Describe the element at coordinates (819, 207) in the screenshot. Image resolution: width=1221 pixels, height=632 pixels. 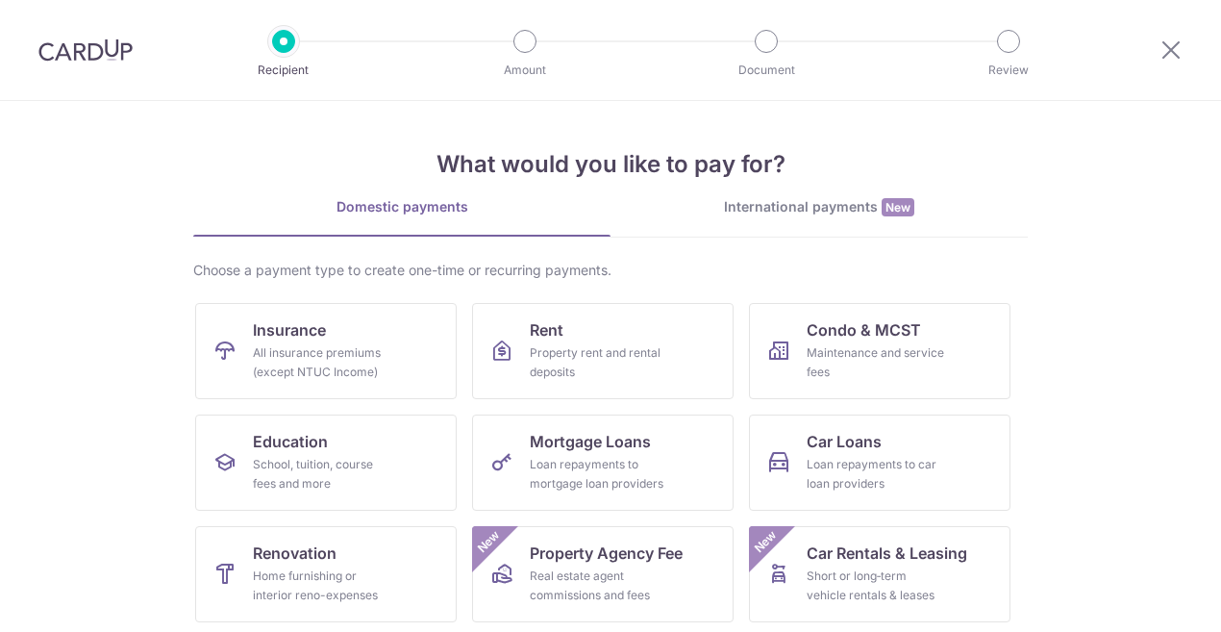
I see `div: International payments` at that location.